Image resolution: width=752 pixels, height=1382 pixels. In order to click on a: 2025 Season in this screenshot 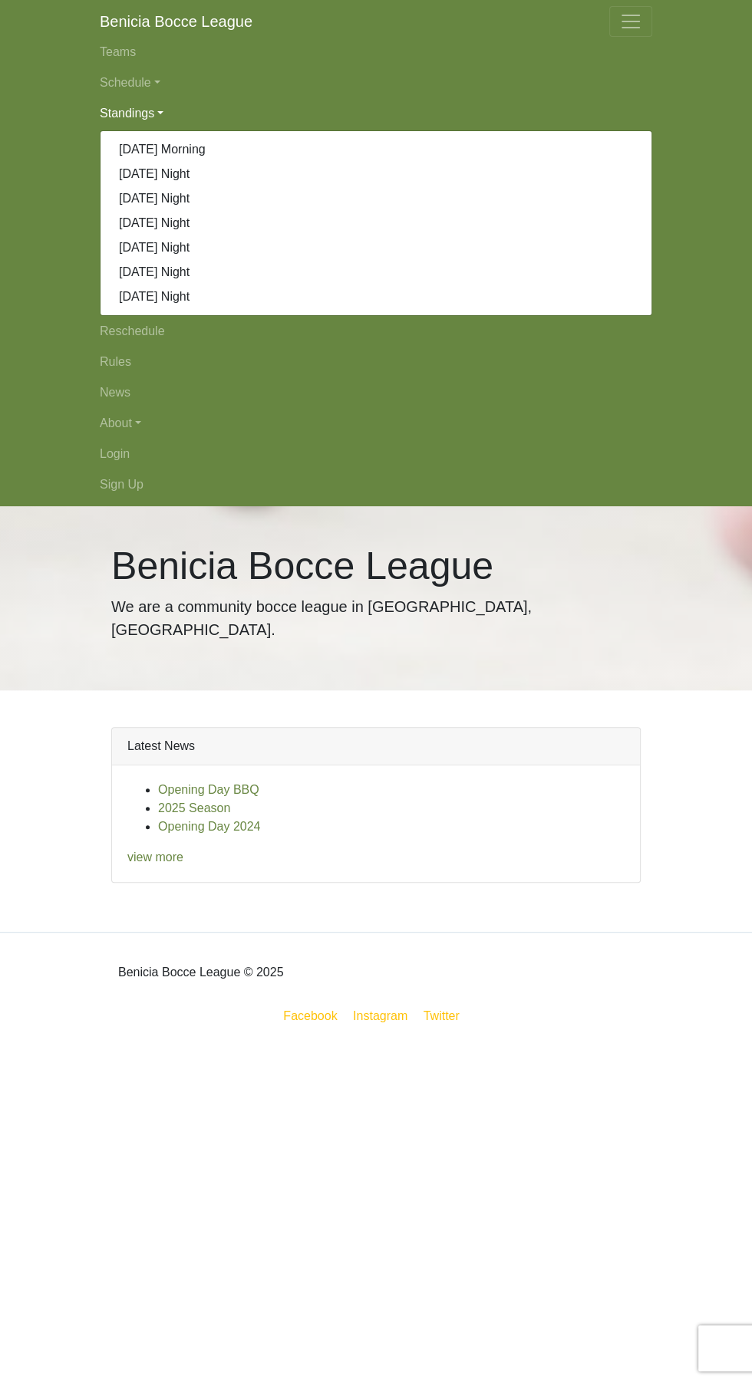, I will do `click(194, 808)`.